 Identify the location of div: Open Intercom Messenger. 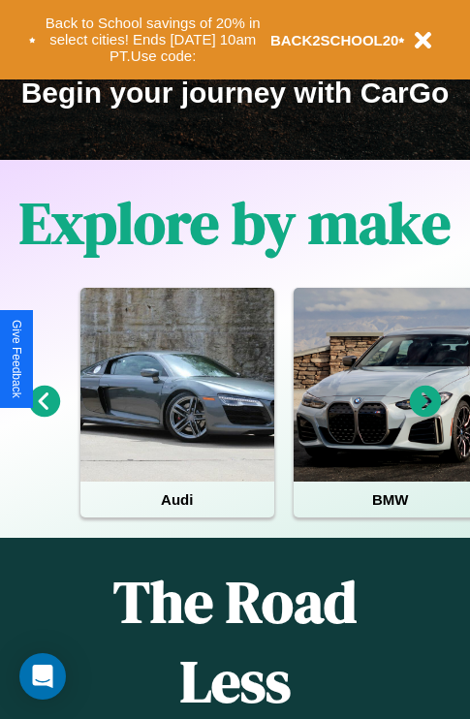
(43, 676).